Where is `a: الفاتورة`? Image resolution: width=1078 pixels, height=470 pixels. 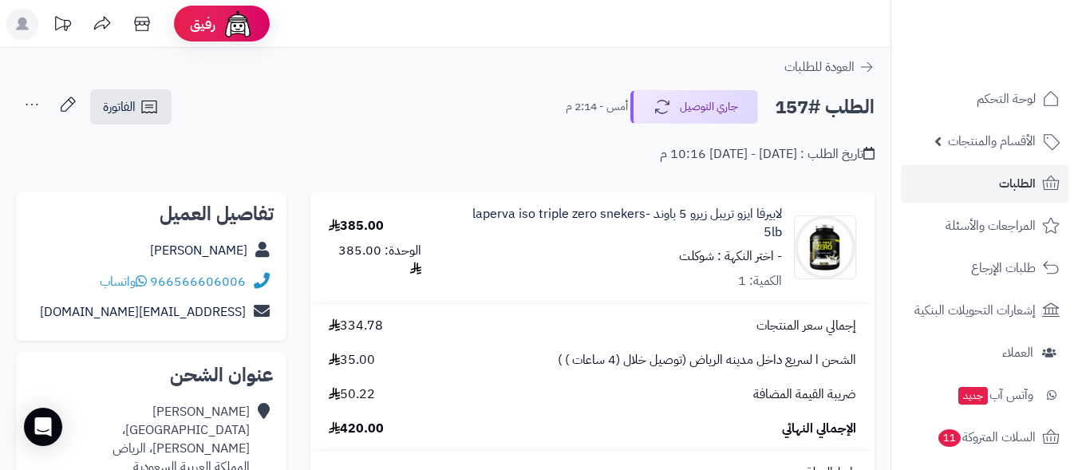
a: الفاتورة is located at coordinates (131, 107).